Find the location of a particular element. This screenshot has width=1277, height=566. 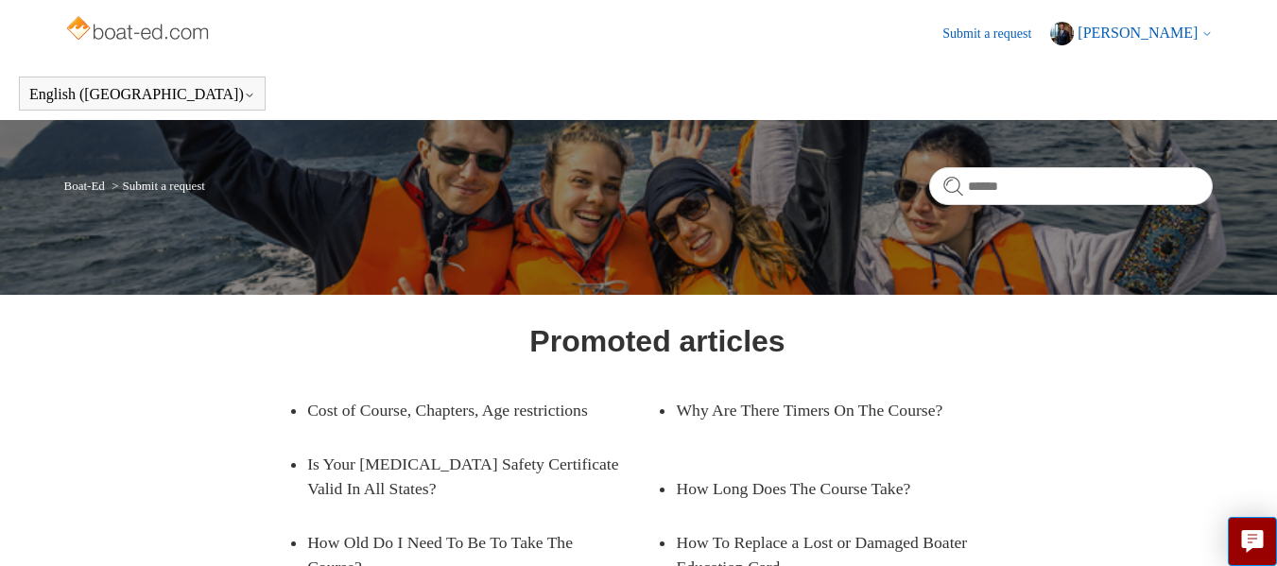

a: Cost of Course, Chapters, Age restrictions is located at coordinates (468, 410).